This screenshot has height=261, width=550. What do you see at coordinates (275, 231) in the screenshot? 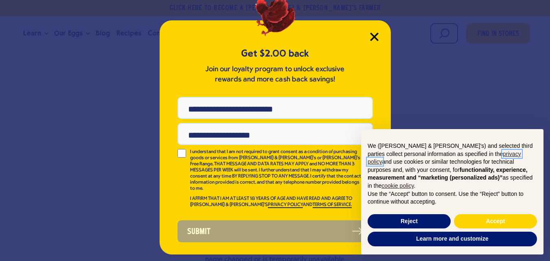
I see `button: Submit` at bounding box center [275, 231].